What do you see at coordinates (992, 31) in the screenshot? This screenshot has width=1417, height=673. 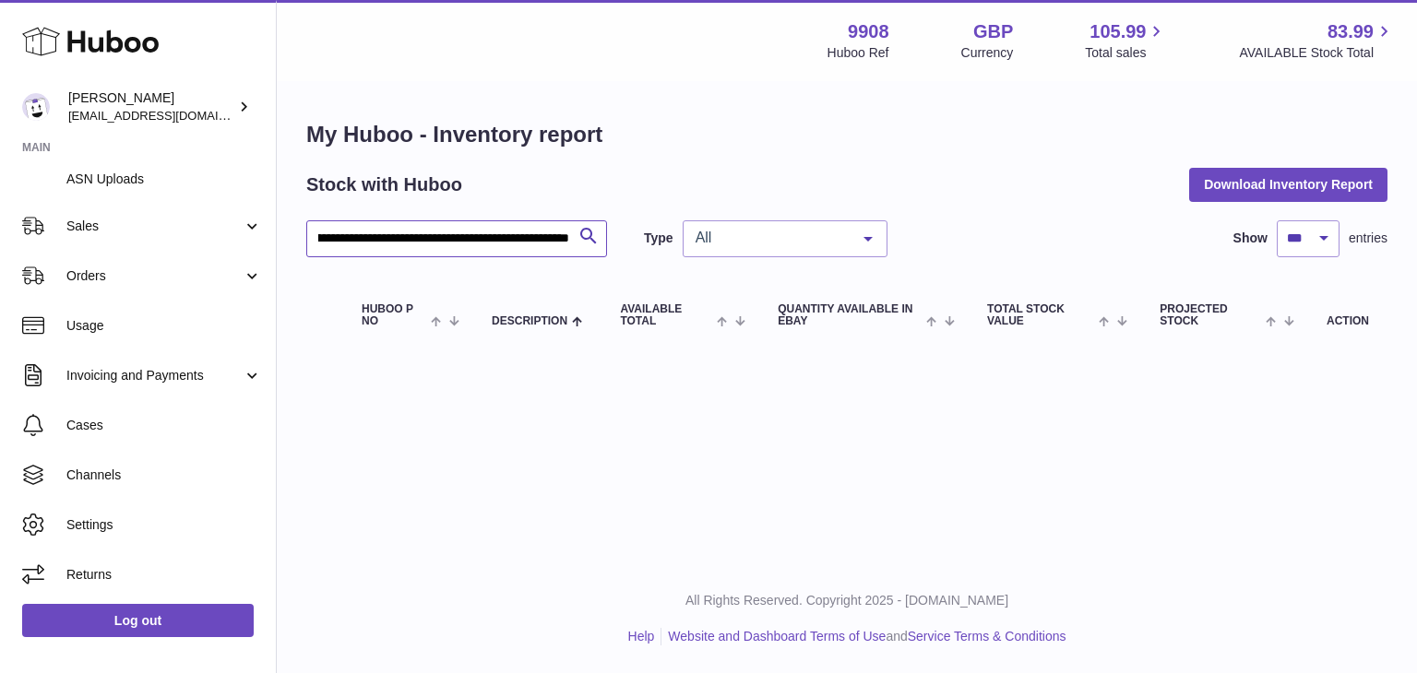 I see `strong: GBP` at bounding box center [992, 31].